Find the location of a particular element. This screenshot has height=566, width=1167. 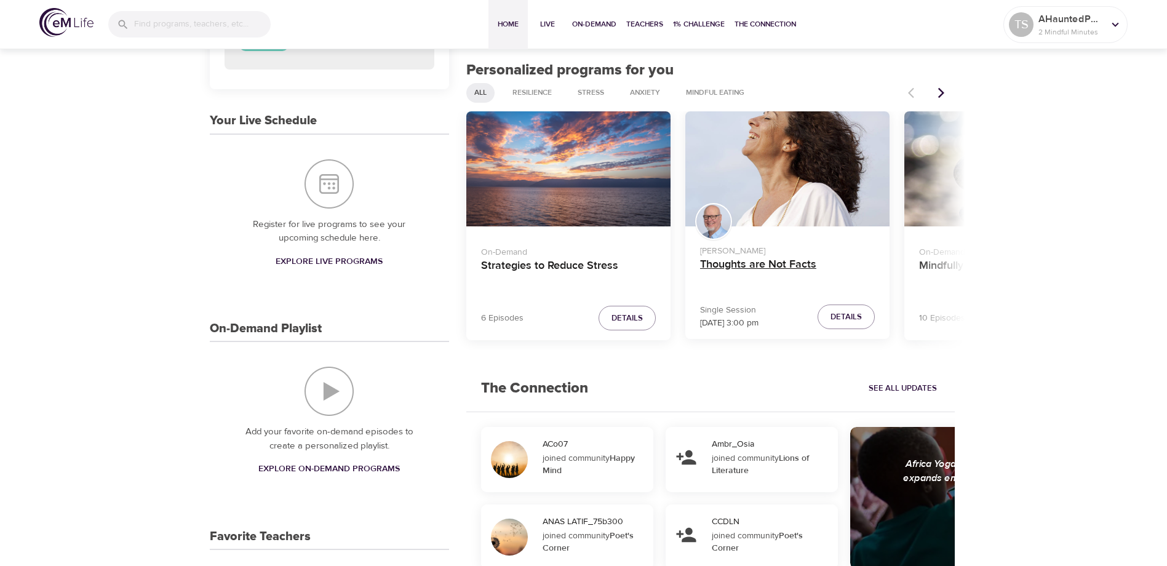

div: Ambr_Osia is located at coordinates (772, 444).